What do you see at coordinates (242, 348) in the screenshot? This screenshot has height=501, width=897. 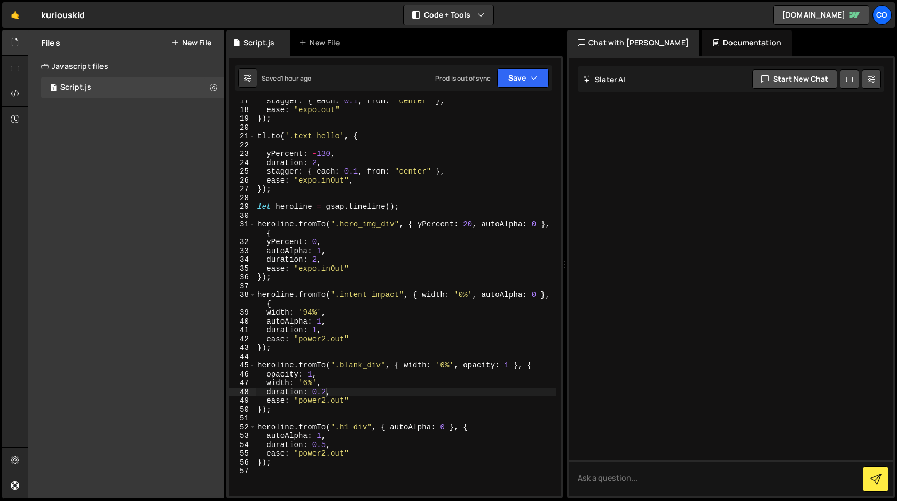 I see `div: 43` at bounding box center [242, 348].